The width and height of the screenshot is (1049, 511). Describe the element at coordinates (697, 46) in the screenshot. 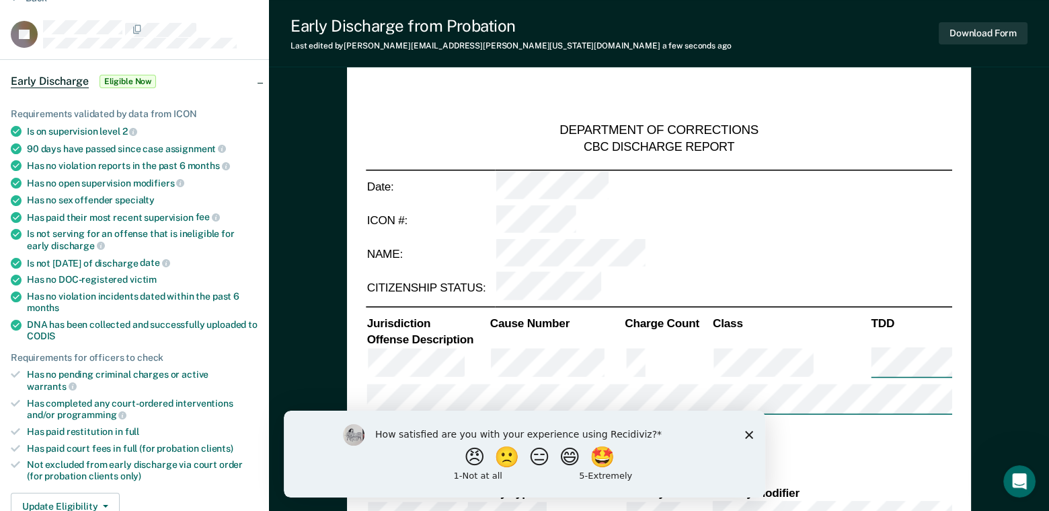

I see `span: a few seconds ago` at that location.